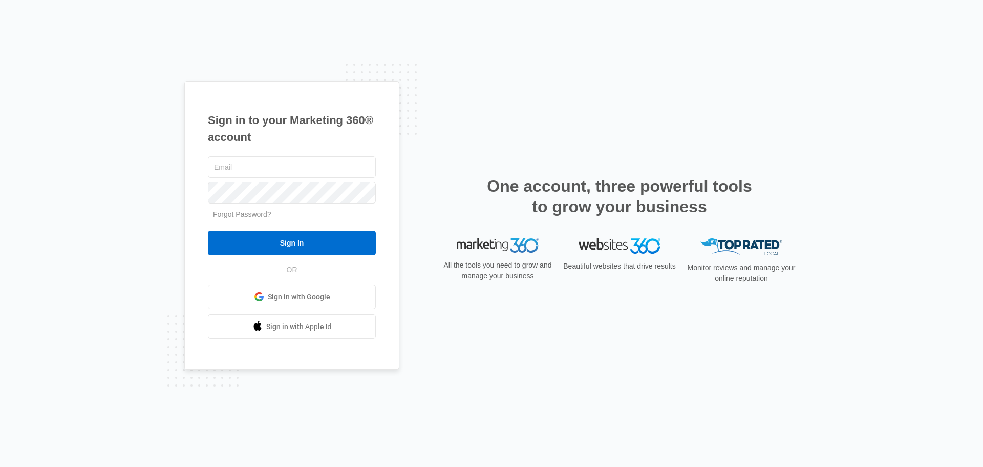  What do you see at coordinates (620, 266) in the screenshot?
I see `p: Beautiful websites that drive results` at bounding box center [620, 266].